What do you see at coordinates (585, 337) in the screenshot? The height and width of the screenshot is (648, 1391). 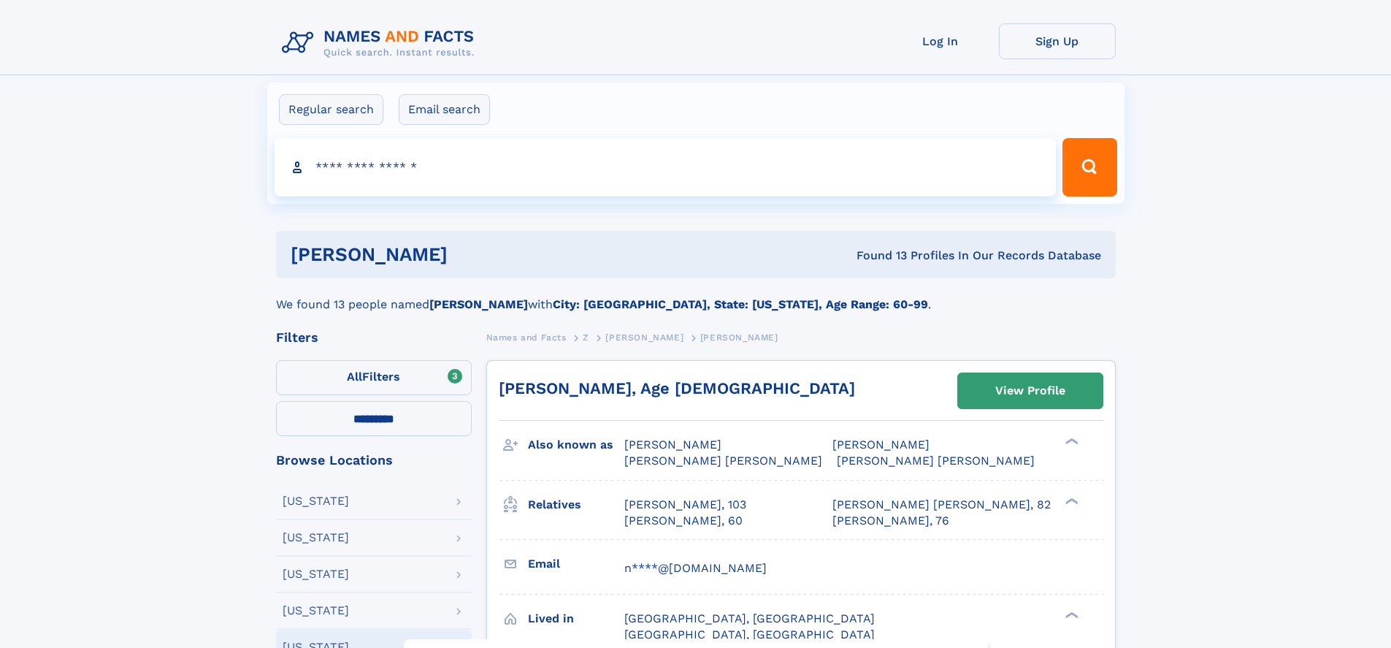 I see `a: Z` at bounding box center [585, 337].